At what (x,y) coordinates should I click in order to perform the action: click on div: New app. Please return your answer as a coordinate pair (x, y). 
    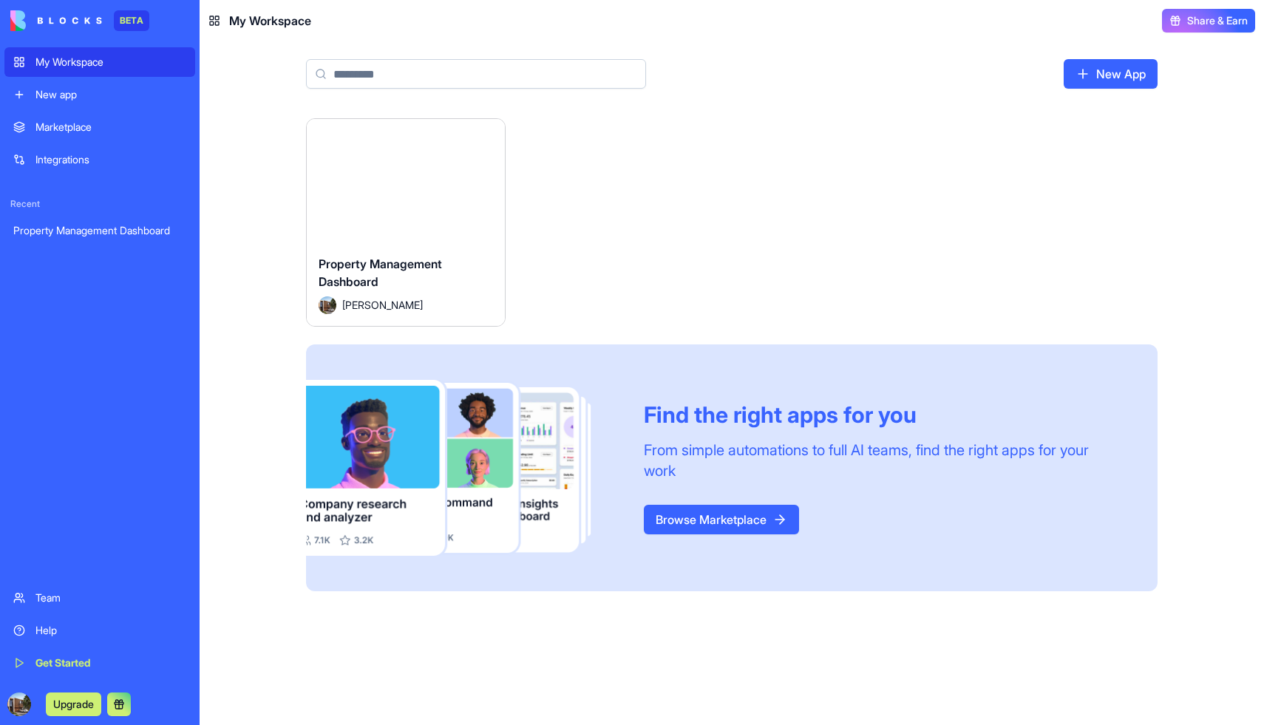
    Looking at the image, I should click on (111, 95).